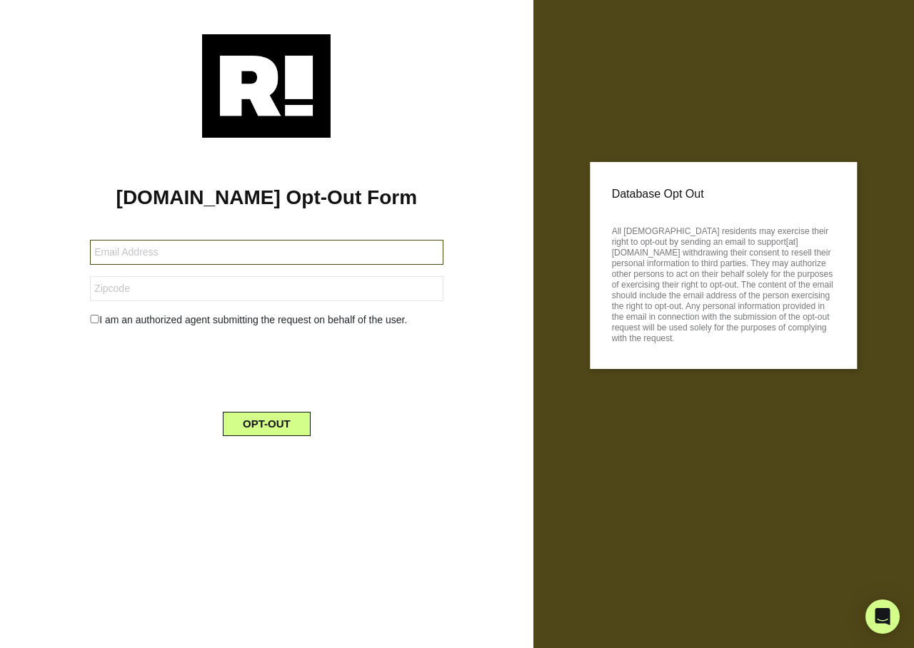 The height and width of the screenshot is (648, 914). I want to click on input: Zipcode, so click(266, 288).